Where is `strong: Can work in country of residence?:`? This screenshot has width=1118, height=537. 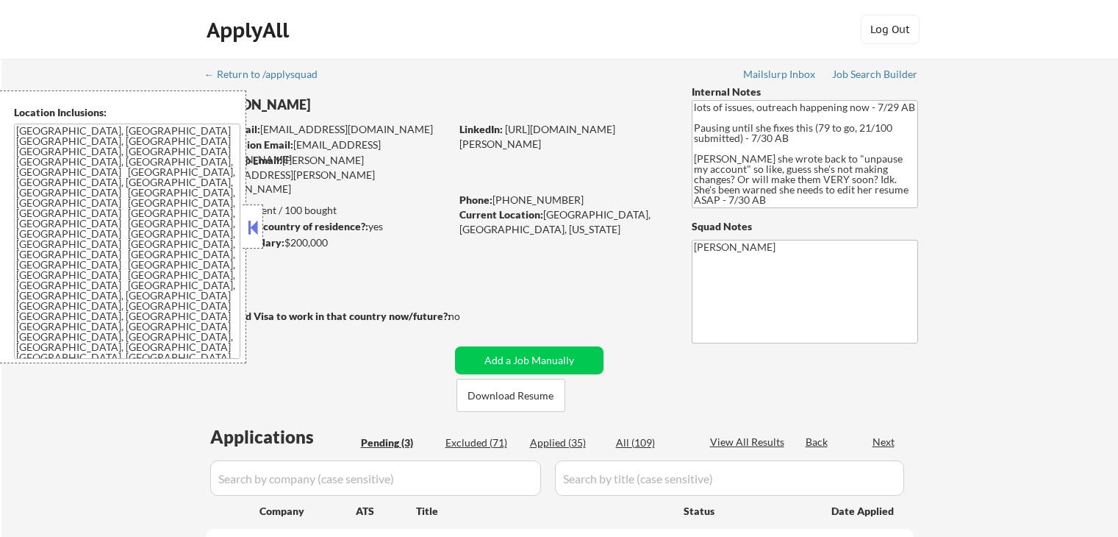 strong: Can work in country of residence?: is located at coordinates (287, 226).